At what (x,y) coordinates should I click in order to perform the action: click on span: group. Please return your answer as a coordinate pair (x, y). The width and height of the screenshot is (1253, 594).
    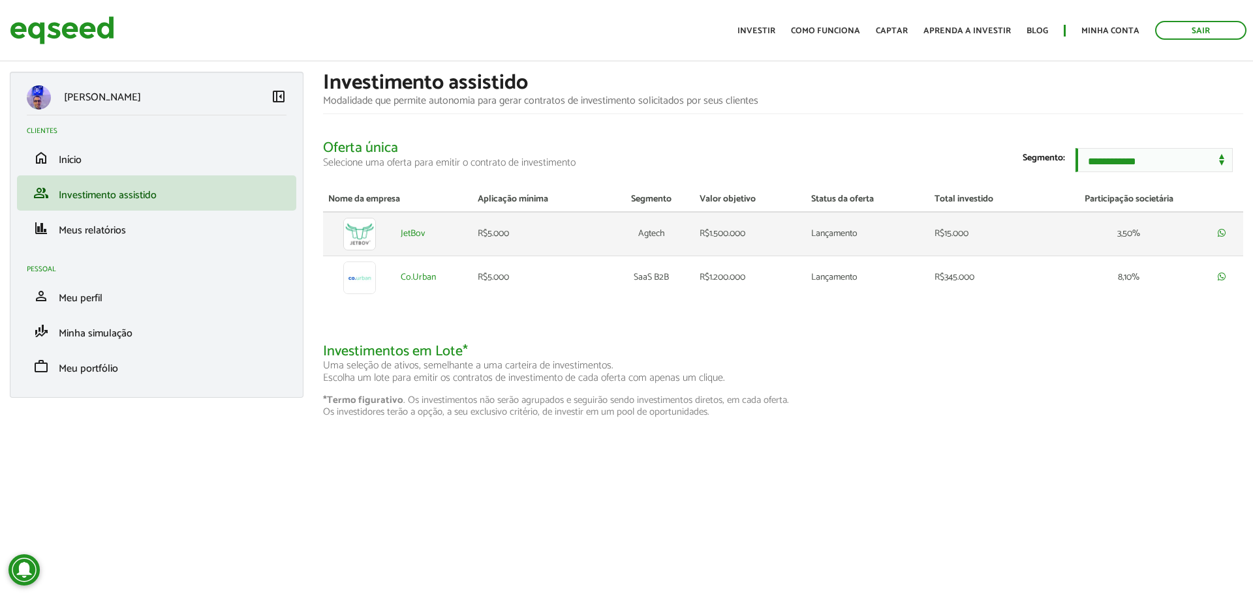
    Looking at the image, I should click on (41, 193).